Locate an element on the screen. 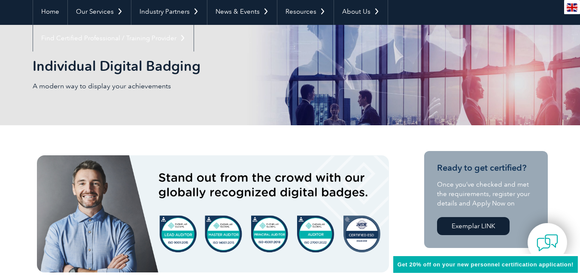 This screenshot has height=275, width=580. a: Find Certified Professional / Training Provider is located at coordinates (113, 38).